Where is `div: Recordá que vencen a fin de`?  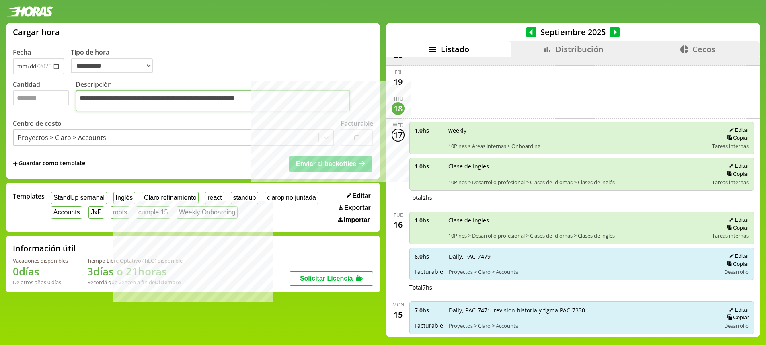 div: Recordá que vencen a fin de is located at coordinates (135, 282).